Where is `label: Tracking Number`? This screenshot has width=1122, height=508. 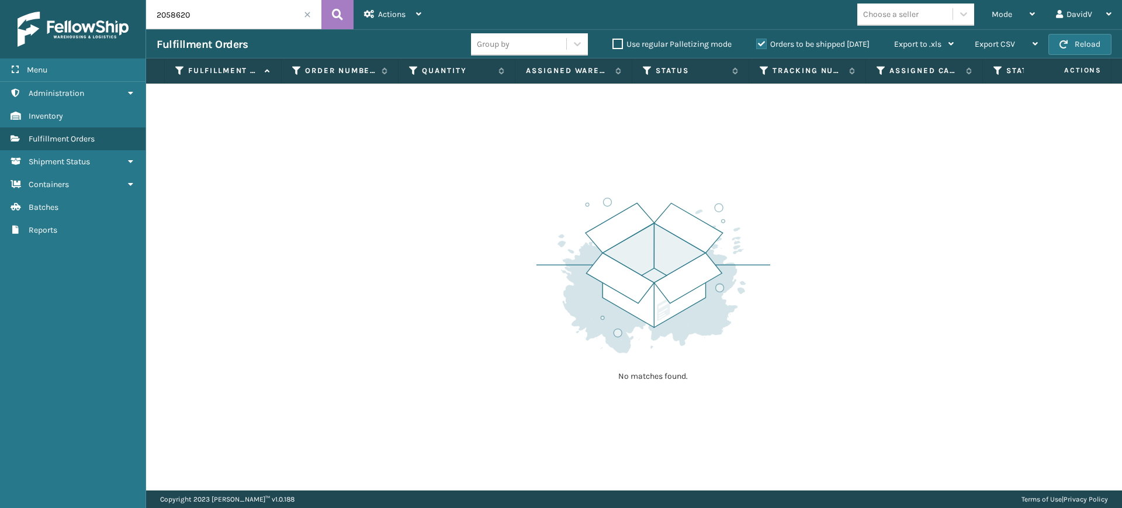
label: Tracking Number is located at coordinates (808, 71).